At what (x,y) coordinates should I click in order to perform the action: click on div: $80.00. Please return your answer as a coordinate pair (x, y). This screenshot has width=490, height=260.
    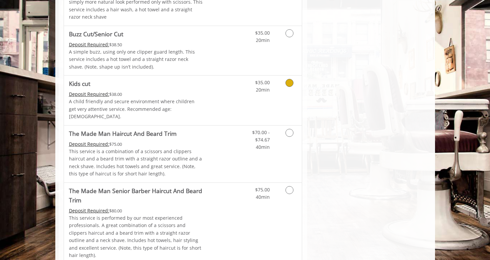
    Looking at the image, I should click on (136, 211).